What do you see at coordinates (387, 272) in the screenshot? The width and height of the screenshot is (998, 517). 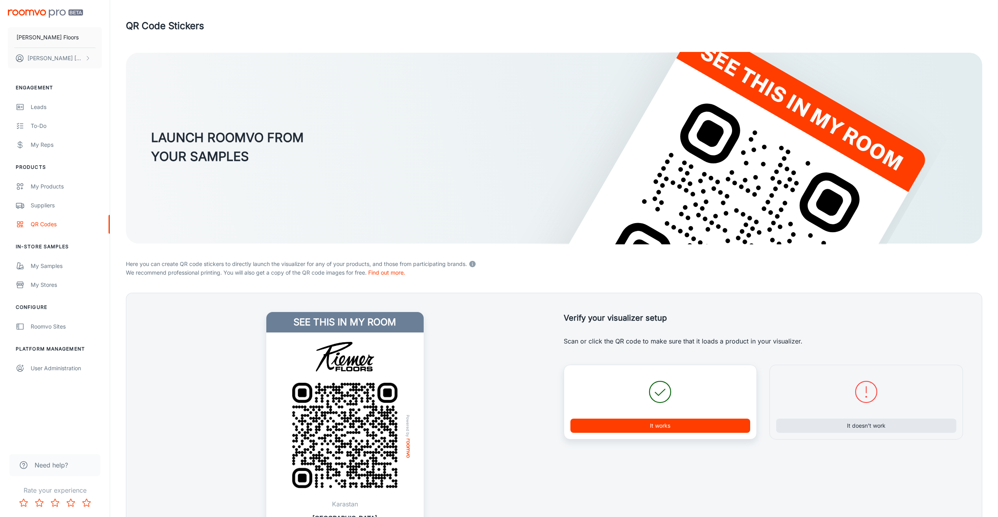 I see `a: Find out more.` at bounding box center [387, 272].